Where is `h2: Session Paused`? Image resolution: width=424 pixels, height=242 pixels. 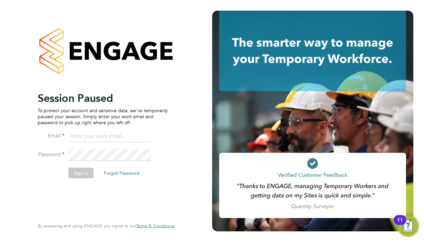
h2: Session Paused is located at coordinates (103, 98).